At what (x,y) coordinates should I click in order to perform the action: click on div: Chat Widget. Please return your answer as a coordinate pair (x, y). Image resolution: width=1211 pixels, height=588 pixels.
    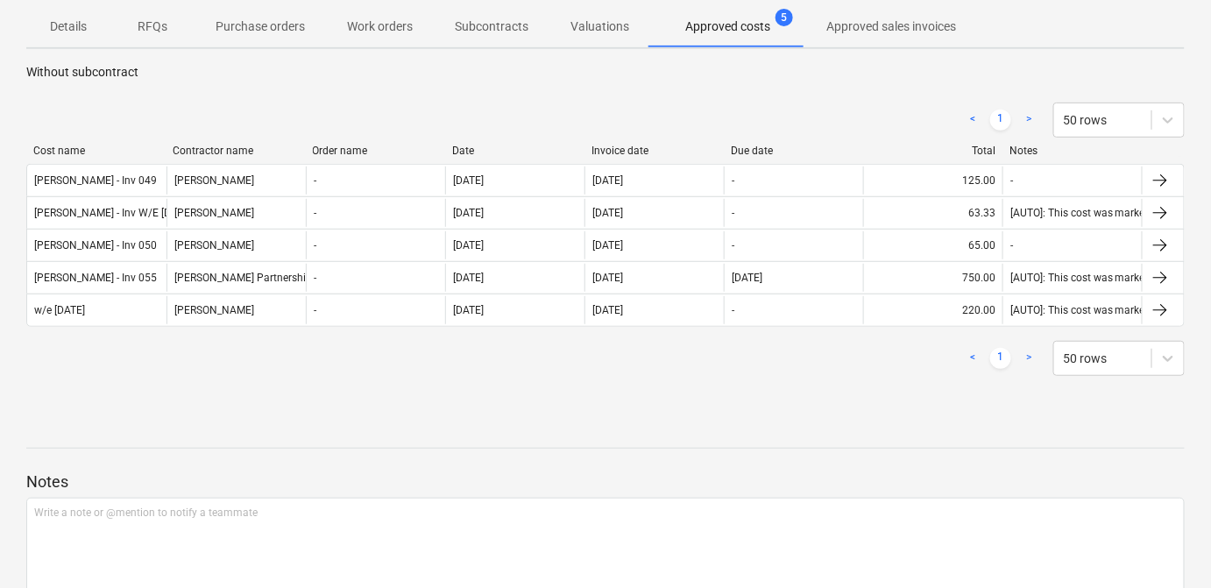
    Looking at the image, I should click on (1167, 546).